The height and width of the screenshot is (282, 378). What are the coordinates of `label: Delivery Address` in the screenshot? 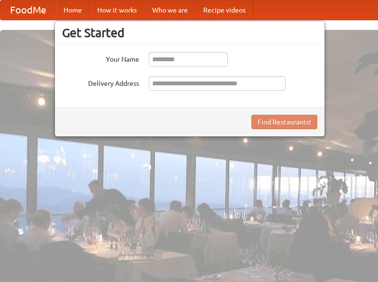 It's located at (101, 82).